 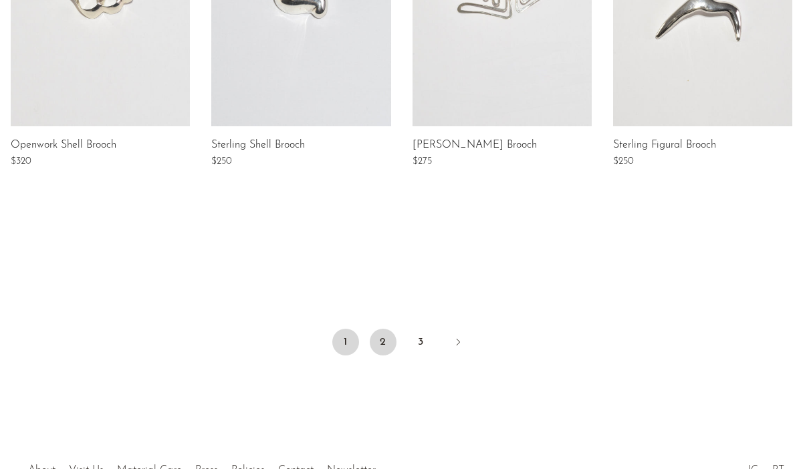 I want to click on a: 2, so click(x=383, y=342).